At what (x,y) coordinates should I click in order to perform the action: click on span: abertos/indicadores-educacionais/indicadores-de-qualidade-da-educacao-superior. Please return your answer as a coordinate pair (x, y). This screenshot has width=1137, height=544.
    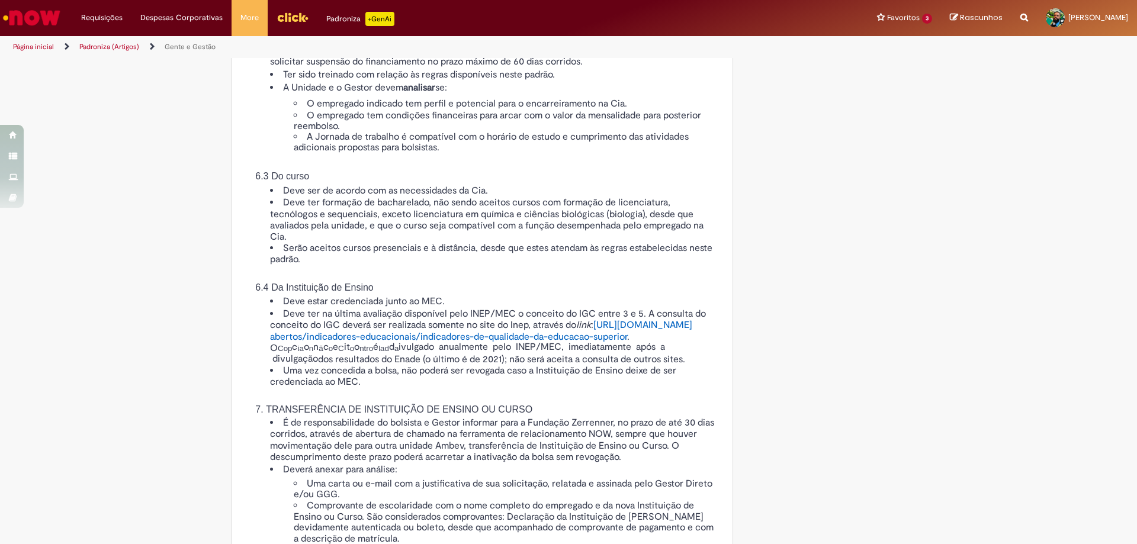
    Looking at the image, I should click on (448, 337).